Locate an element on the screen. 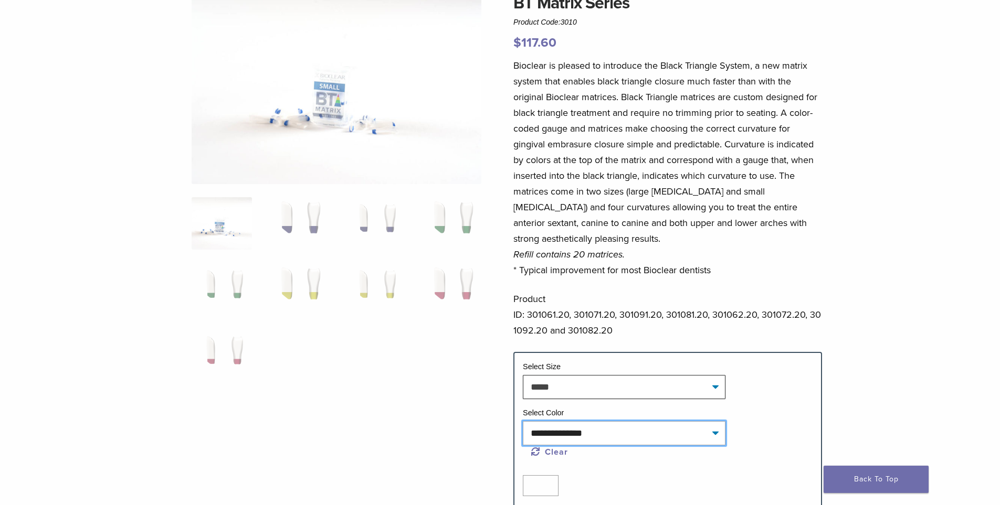 This screenshot has height=505, width=1000. img: BT Matrix Series - Image 2 is located at coordinates (298, 224).